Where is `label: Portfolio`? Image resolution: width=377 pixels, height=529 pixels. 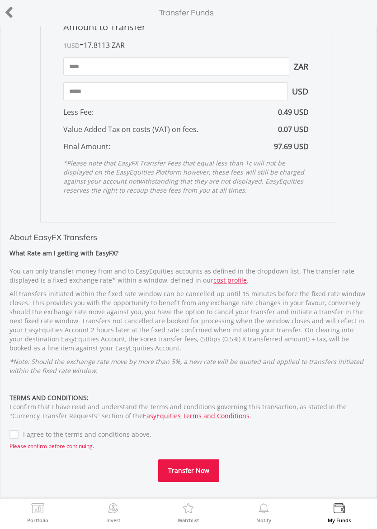
label: Portfolio is located at coordinates (38, 520).